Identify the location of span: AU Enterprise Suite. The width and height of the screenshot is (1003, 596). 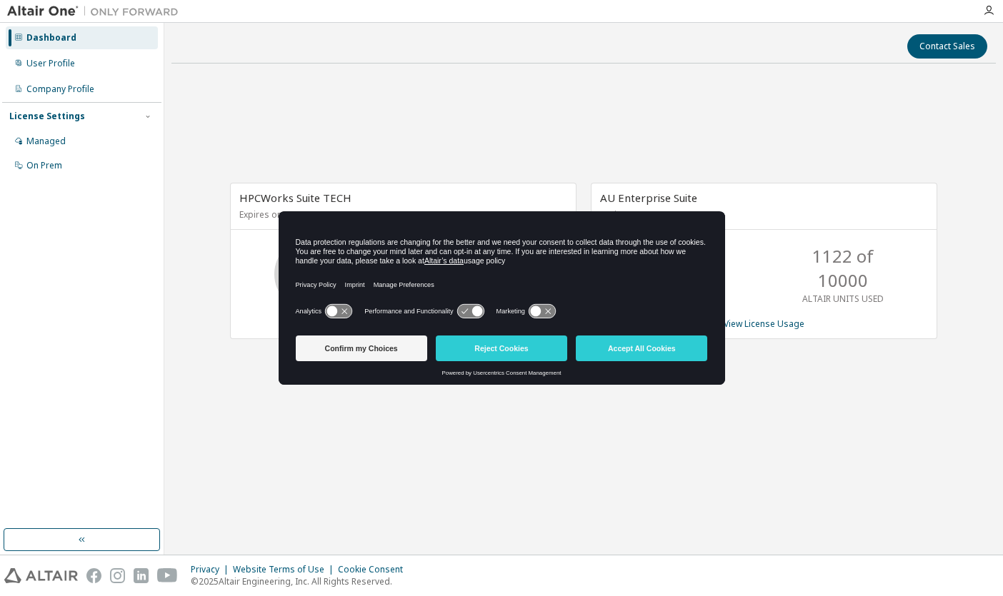
(649, 198).